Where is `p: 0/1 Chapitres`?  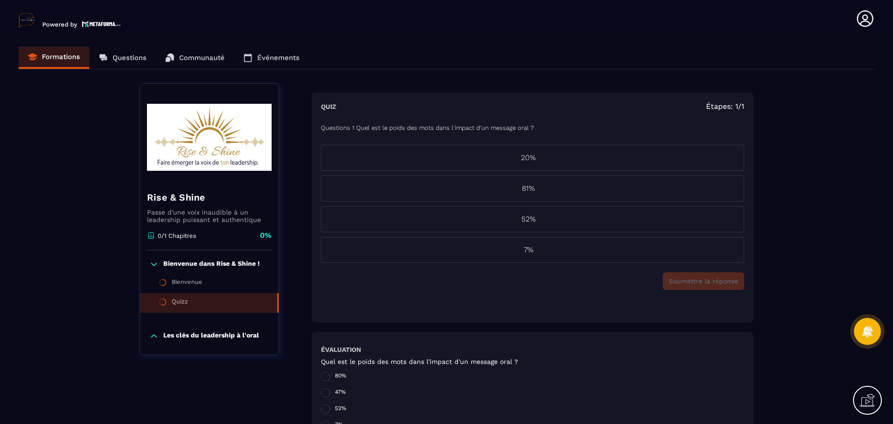
p: 0/1 Chapitres is located at coordinates (177, 235).